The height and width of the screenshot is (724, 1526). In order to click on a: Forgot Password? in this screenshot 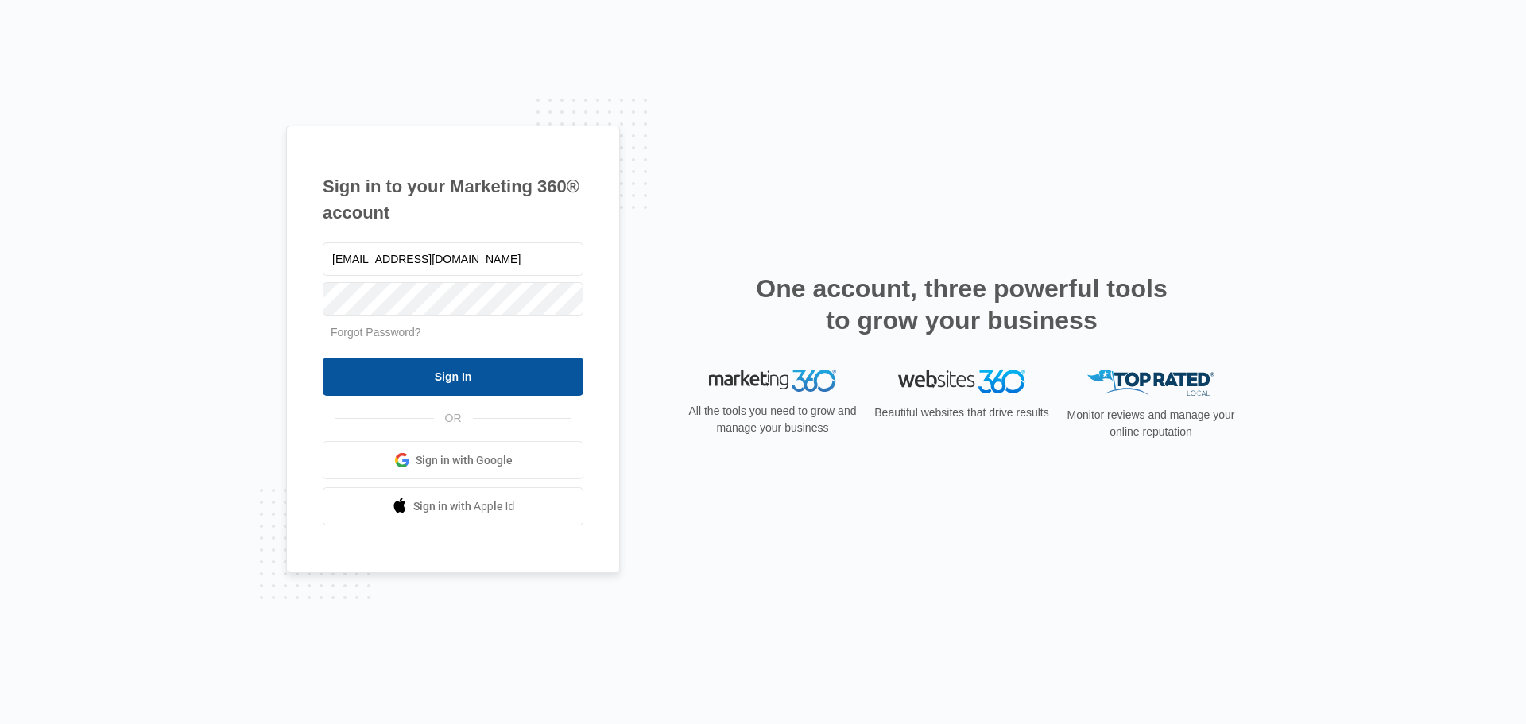, I will do `click(376, 332)`.